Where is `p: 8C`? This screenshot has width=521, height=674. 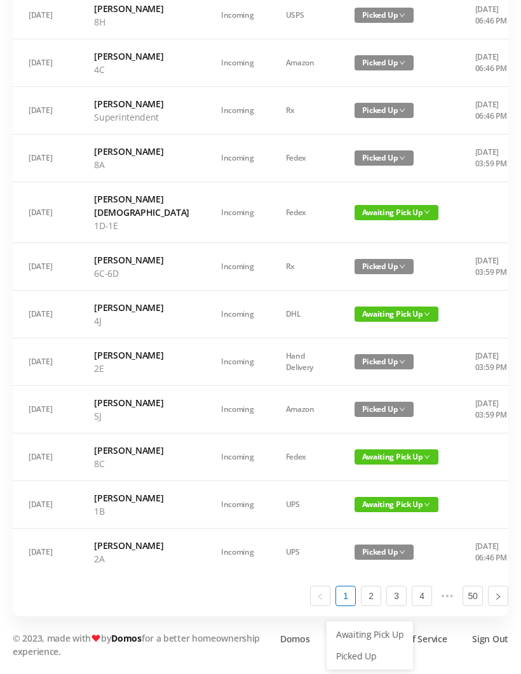 p: 8C is located at coordinates (142, 464).